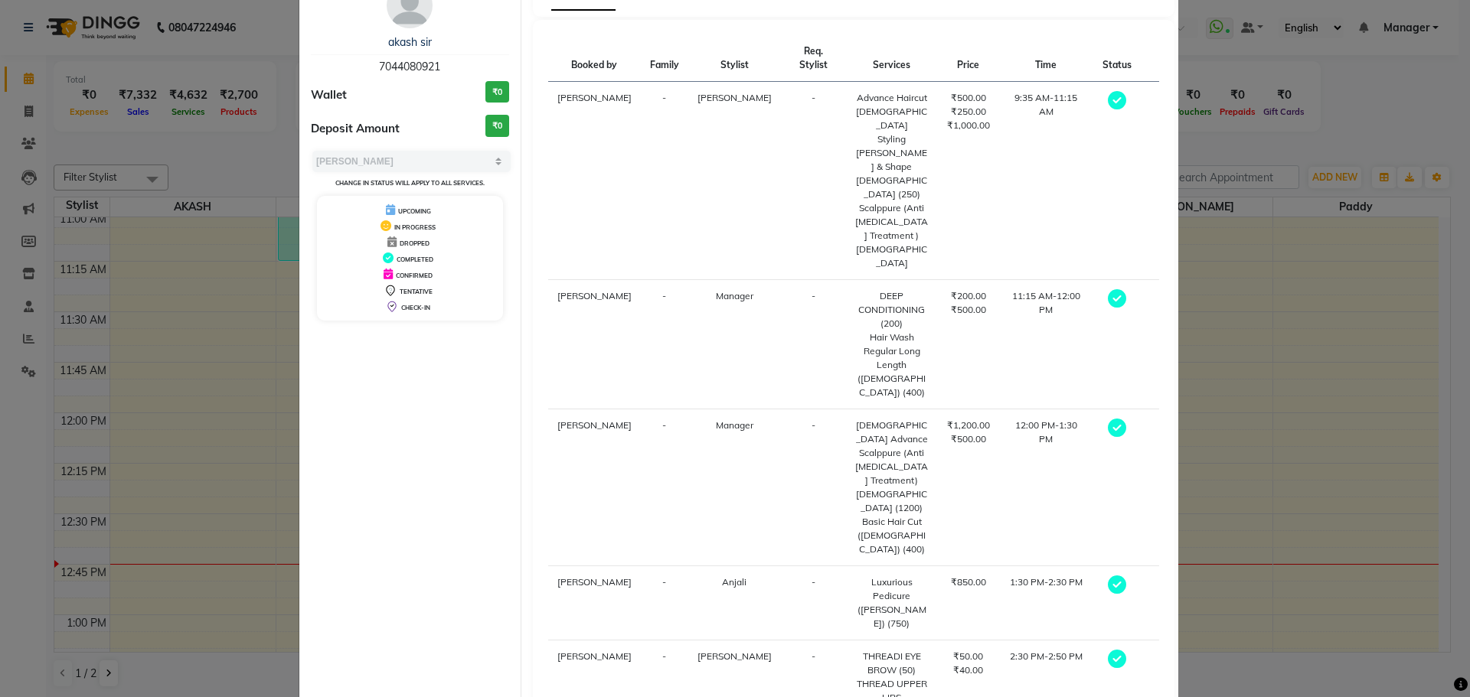 This screenshot has width=1470, height=697. Describe the element at coordinates (410, 67) in the screenshot. I see `span: 7044080921` at that location.